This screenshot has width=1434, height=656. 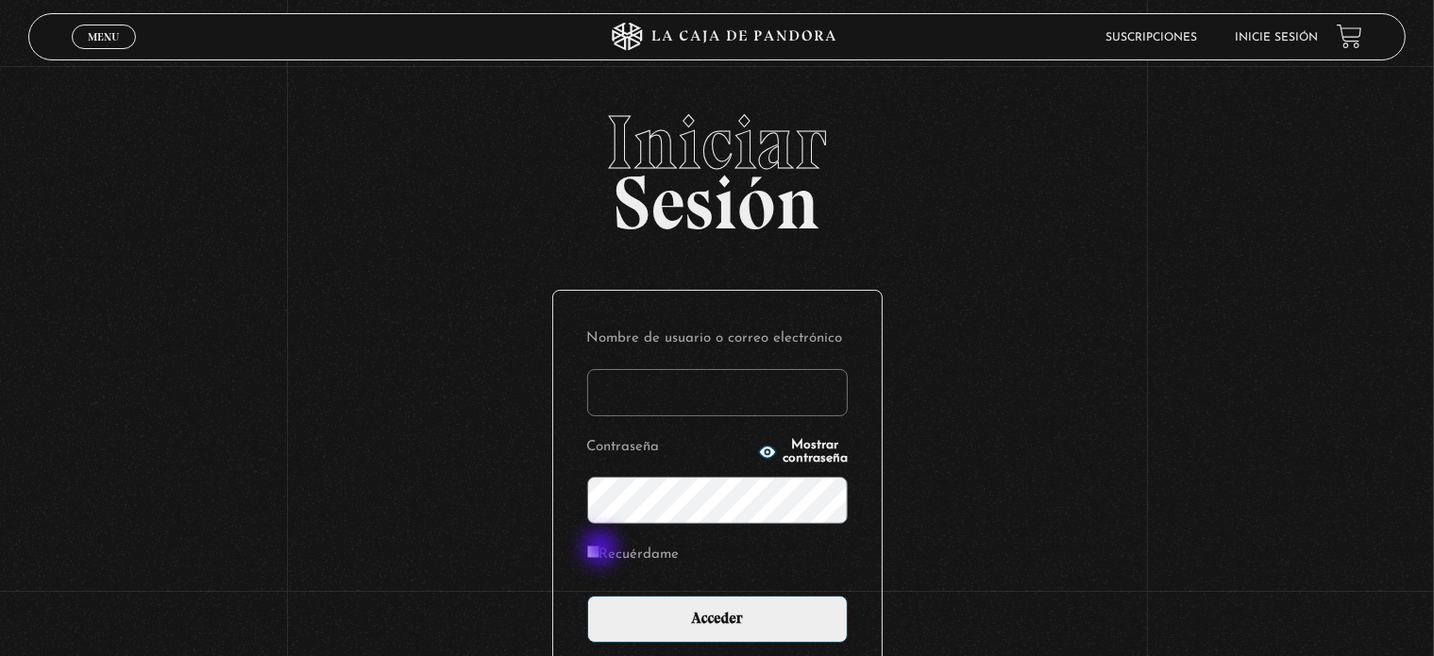 What do you see at coordinates (669, 448) in the screenshot?
I see `label: Contraseña` at bounding box center [669, 448].